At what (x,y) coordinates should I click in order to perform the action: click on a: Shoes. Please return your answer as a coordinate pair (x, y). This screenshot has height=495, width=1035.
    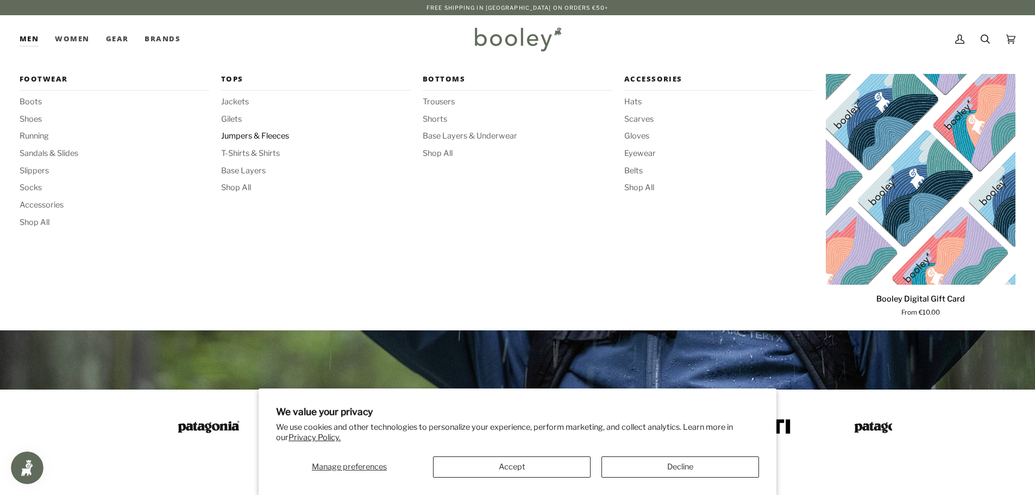
    Looking at the image, I should click on (114, 120).